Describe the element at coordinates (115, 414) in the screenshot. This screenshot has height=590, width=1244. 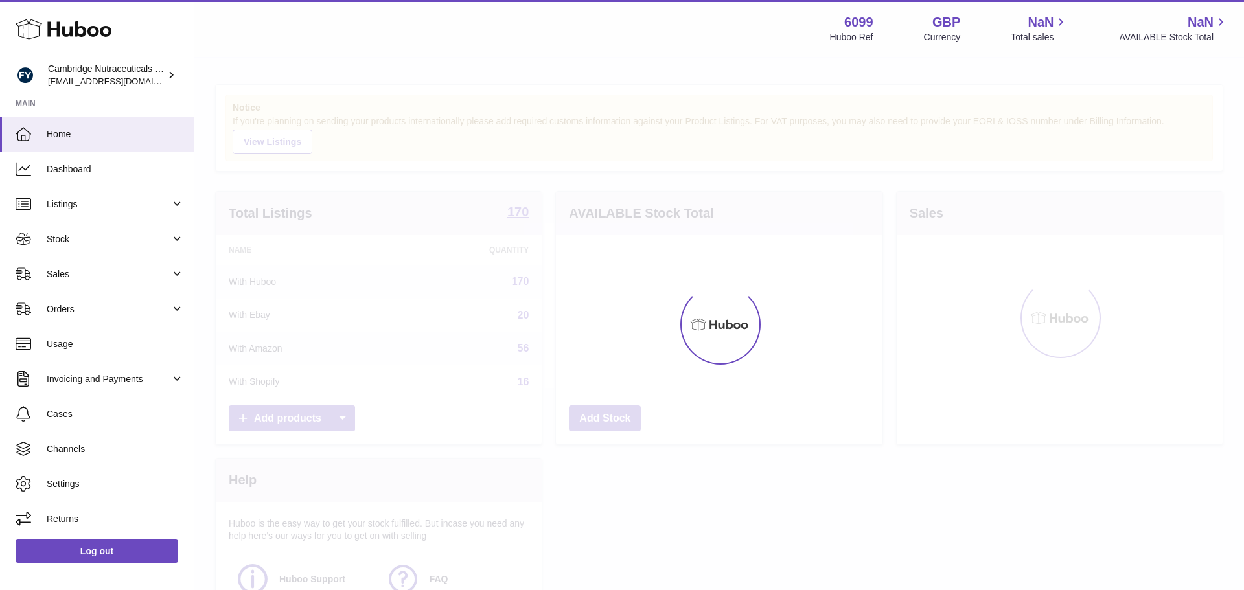
I see `span: Cases` at that location.